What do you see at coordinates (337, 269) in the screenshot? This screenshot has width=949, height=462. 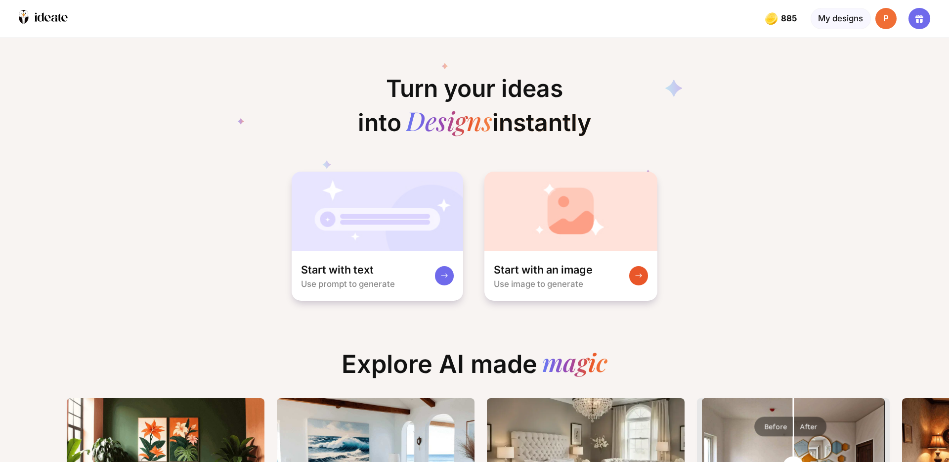 I see `div: Start with text` at bounding box center [337, 269].